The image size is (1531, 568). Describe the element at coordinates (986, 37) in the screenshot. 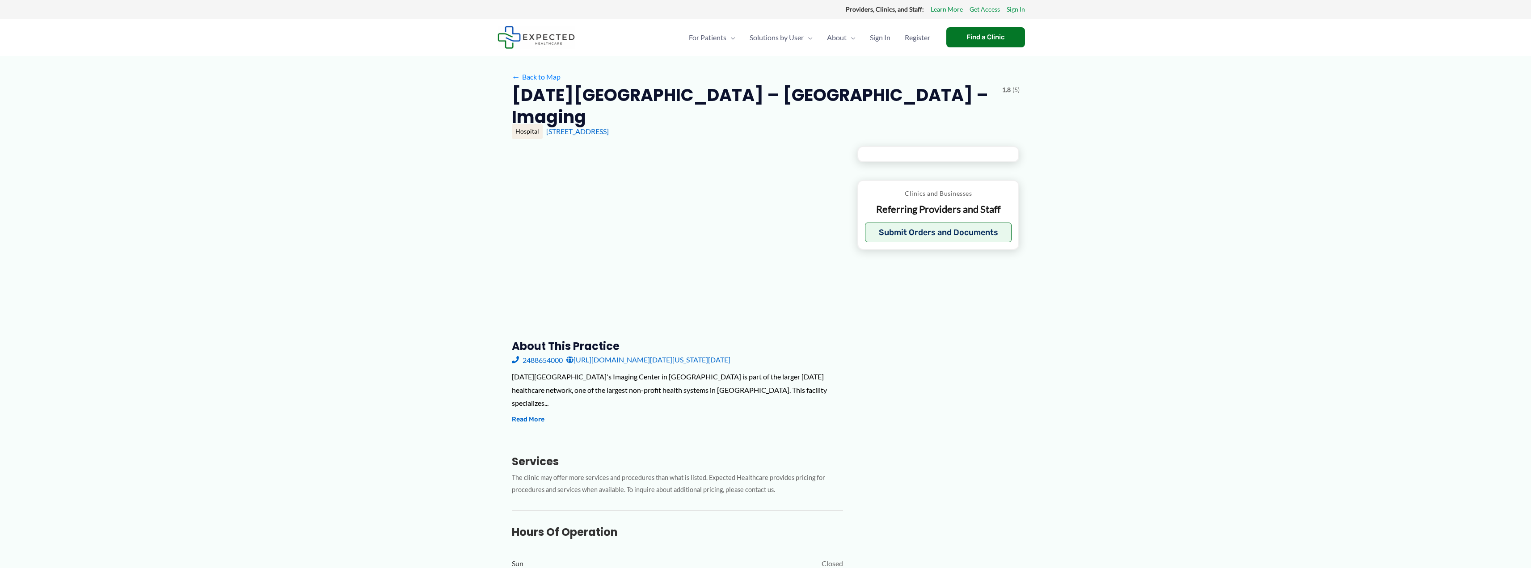

I see `a: Find a Clinic` at that location.